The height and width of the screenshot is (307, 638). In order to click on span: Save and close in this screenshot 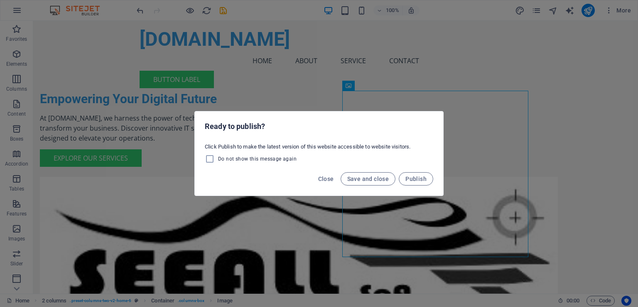, I will do `click(368, 179)`.